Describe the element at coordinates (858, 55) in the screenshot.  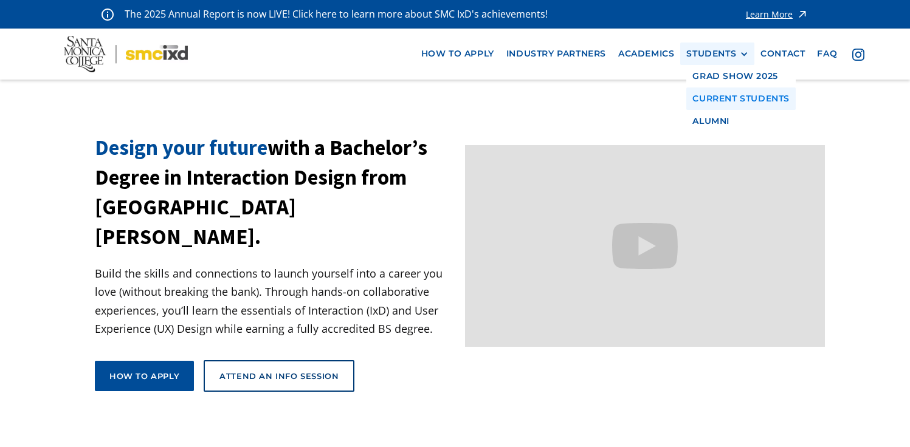
I see `img: icon - instagram` at that location.